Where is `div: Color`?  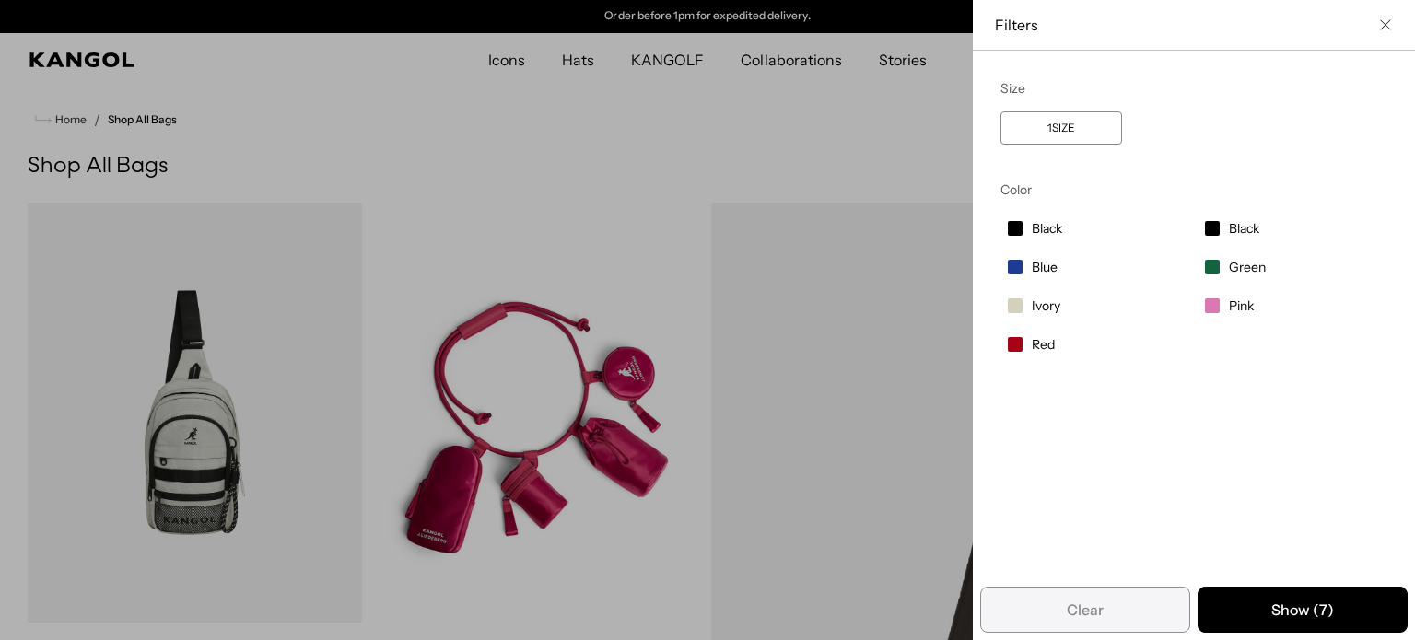 div: Color is located at coordinates (1194, 190).